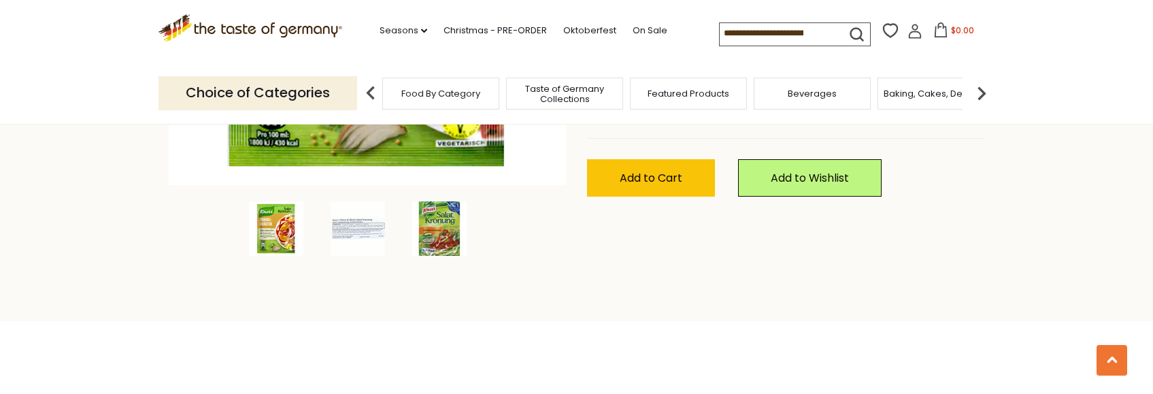 The width and height of the screenshot is (1153, 394). I want to click on a: Featured Products, so click(688, 93).